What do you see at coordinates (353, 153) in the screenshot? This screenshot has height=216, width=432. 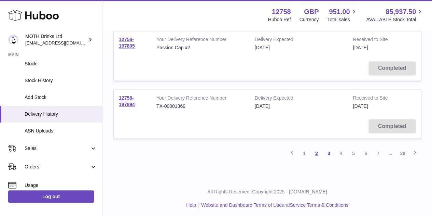 I see `a: 5` at bounding box center [353, 153].